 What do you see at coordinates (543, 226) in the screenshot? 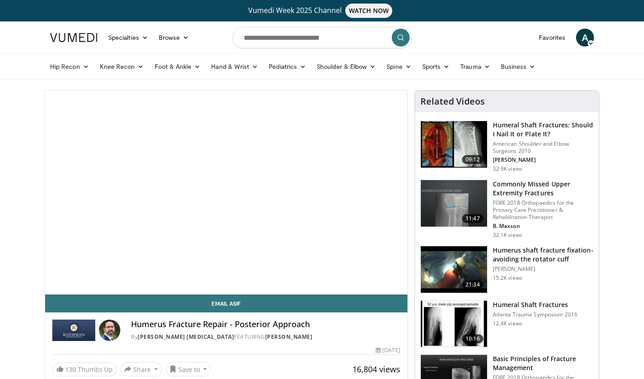
I see `p: B. Maxson` at bounding box center [543, 226].